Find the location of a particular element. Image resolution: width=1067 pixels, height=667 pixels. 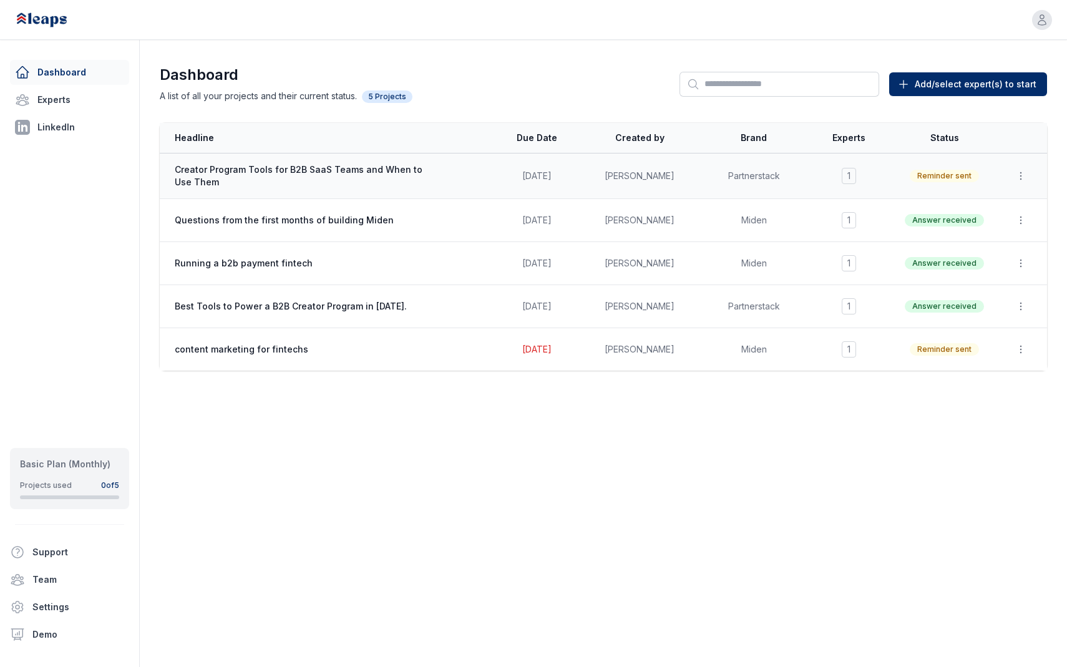

div: Projects used is located at coordinates (46, 485).